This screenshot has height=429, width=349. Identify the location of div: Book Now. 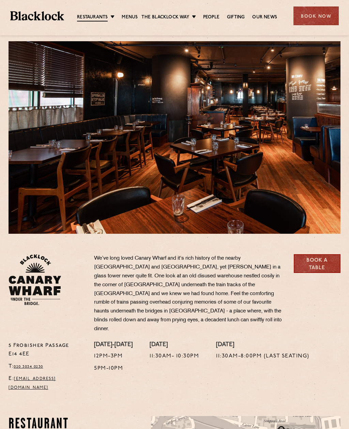
(316, 16).